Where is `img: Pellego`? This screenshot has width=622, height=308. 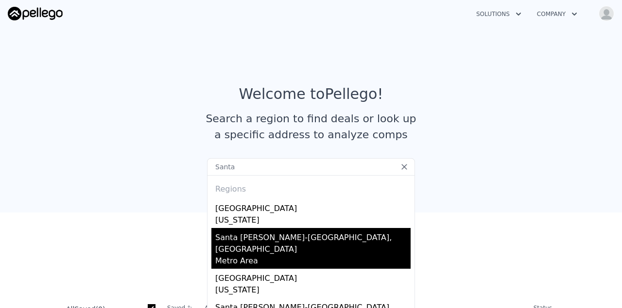 img: Pellego is located at coordinates (35, 14).